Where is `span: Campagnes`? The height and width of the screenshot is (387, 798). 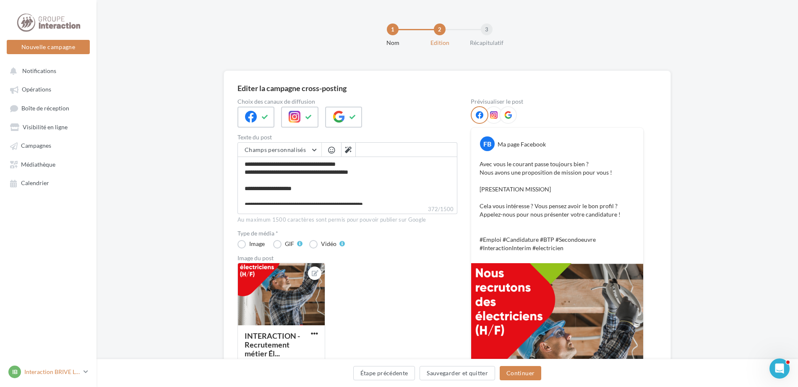
span: Campagnes is located at coordinates (36, 146).